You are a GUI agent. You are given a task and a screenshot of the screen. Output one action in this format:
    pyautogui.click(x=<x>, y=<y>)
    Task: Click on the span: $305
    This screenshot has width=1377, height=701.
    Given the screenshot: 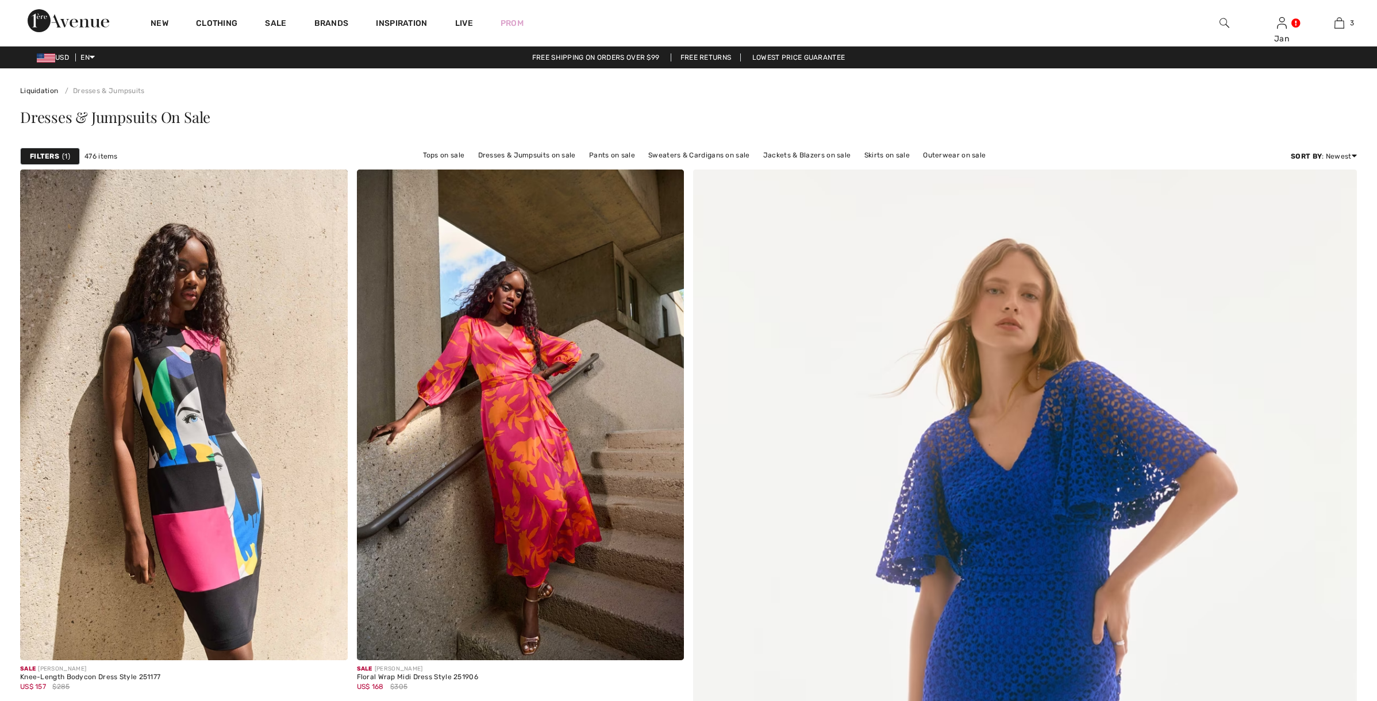 What is the action you would take?
    pyautogui.click(x=399, y=687)
    